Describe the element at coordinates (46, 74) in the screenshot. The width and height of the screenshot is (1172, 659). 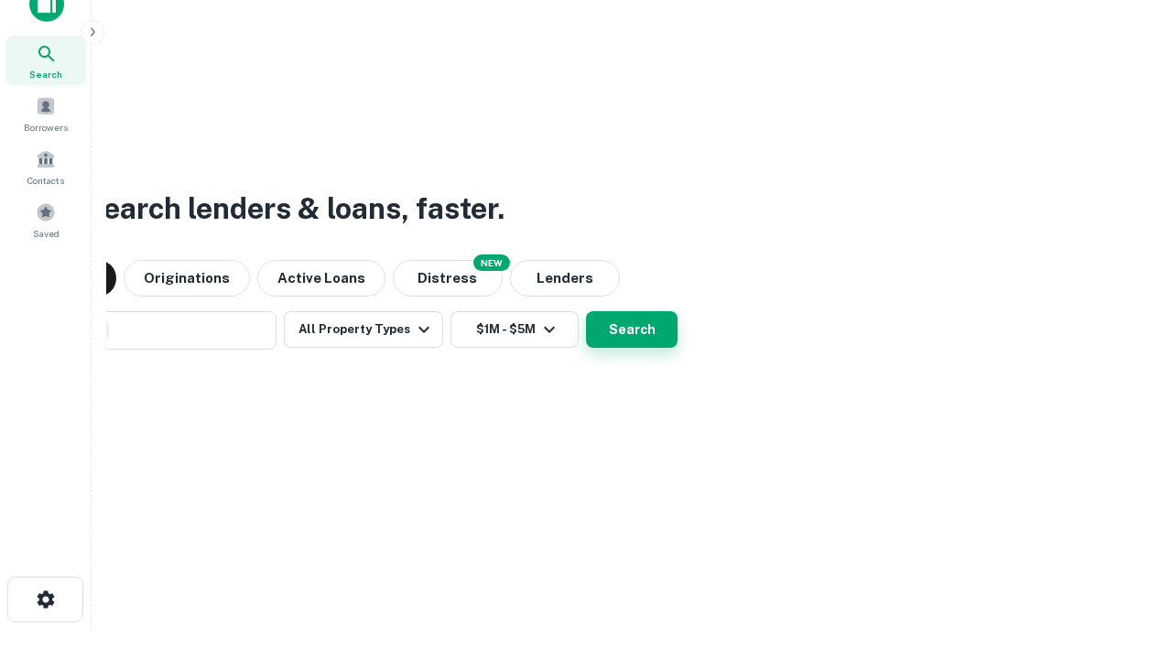
I see `span: Search` at that location.